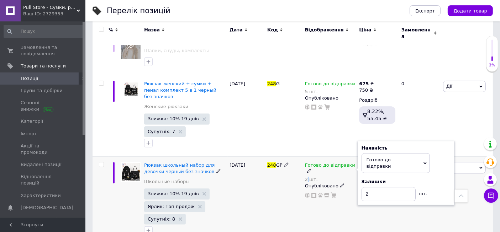 This screenshot has height=232, width=500. What do you see at coordinates (167, 181) in the screenshot?
I see `a: Школьные наборы` at bounding box center [167, 181].